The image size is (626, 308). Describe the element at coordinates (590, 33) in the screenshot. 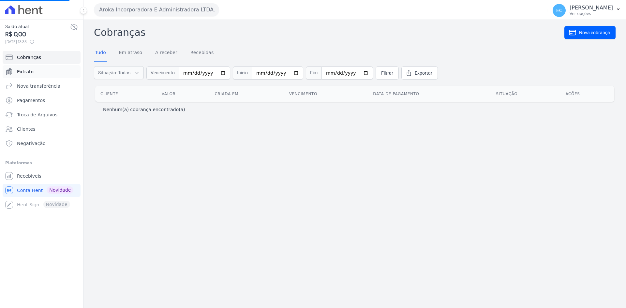

I see `a: Nova cobrança` at that location.